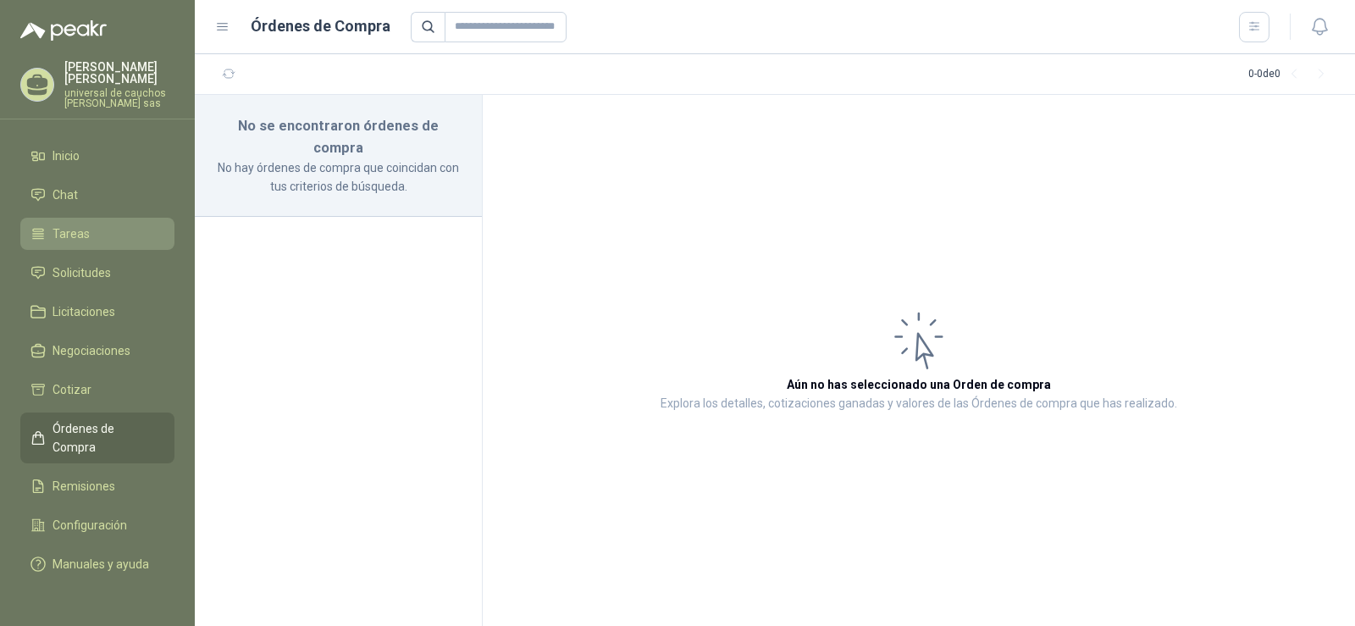 The width and height of the screenshot is (1355, 626). Describe the element at coordinates (105, 438) in the screenshot. I see `span: Órdenes de Compra` at that location.